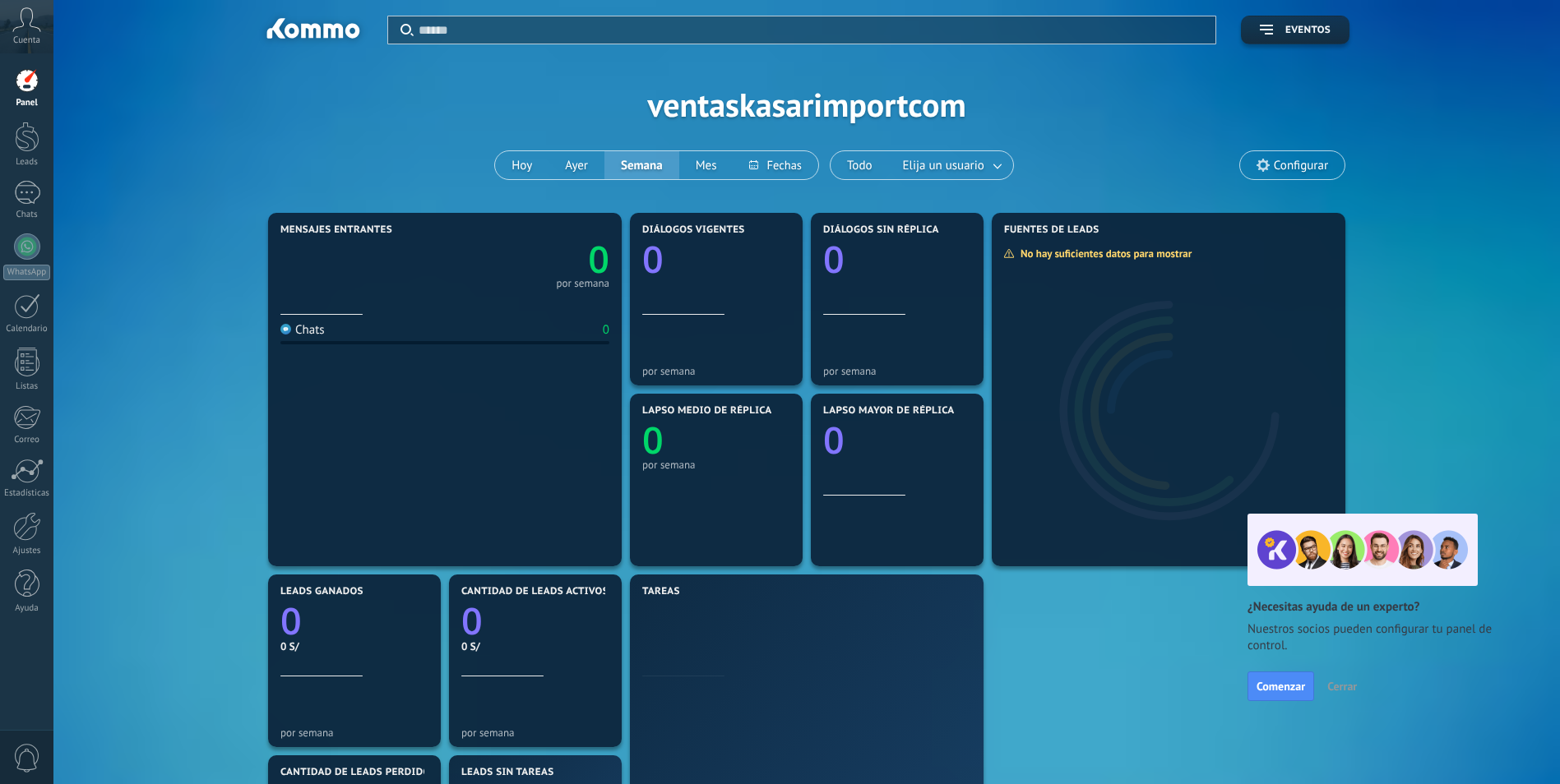  I want to click on div: Panel, so click(27, 103).